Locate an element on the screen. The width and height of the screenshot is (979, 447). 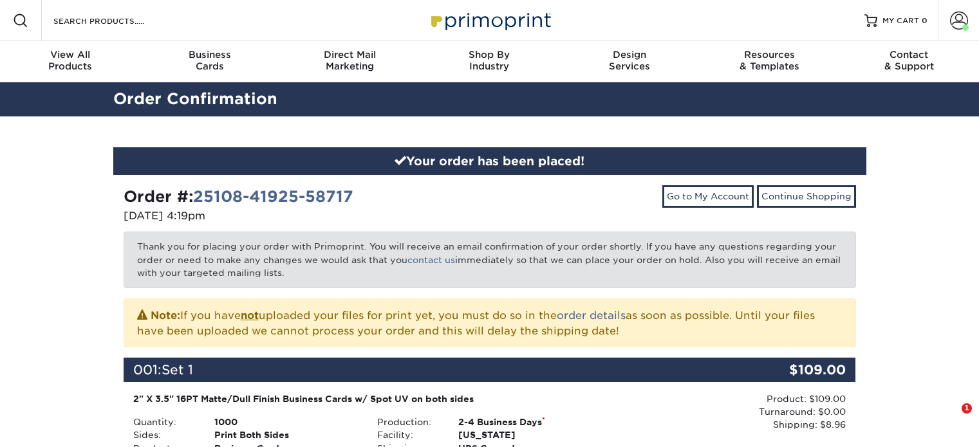
div: & Support is located at coordinates (908, 60).